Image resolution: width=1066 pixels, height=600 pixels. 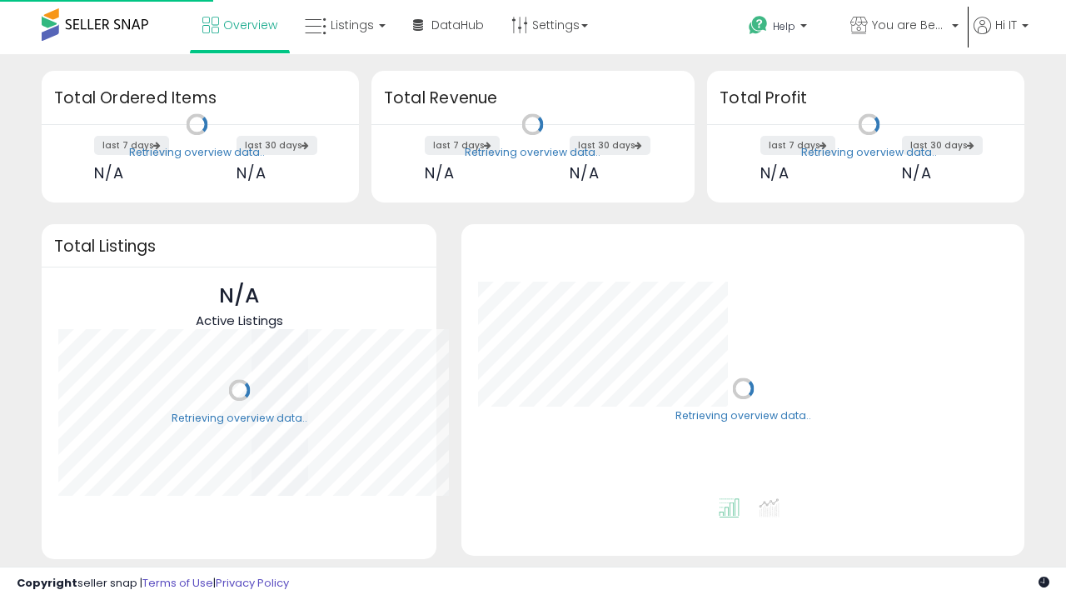 What do you see at coordinates (785, 28) in the screenshot?
I see `a: Help` at bounding box center [785, 28].